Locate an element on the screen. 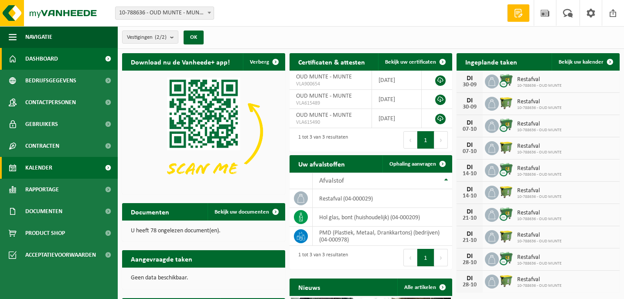  p: Geen data beschikbaar. is located at coordinates (204, 278).